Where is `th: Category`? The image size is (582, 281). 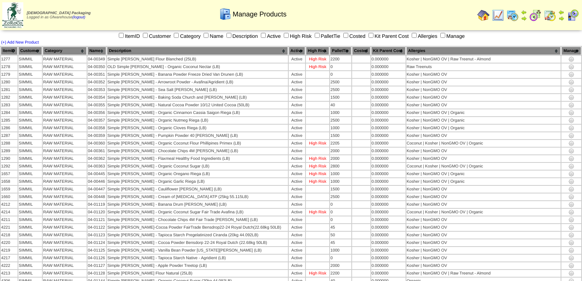 th: Category is located at coordinates (65, 51).